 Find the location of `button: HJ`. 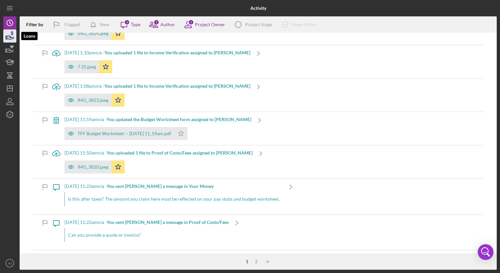

button: HJ is located at coordinates (10, 263).